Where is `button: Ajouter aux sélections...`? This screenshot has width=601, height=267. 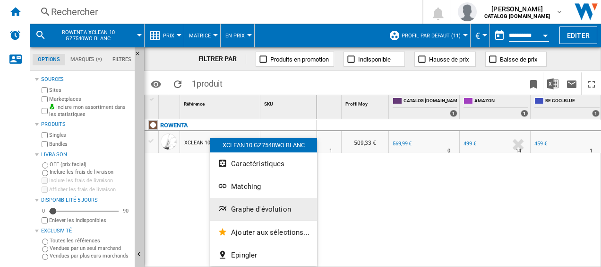
button: Ajouter aux sélections... is located at coordinates (264, 232).